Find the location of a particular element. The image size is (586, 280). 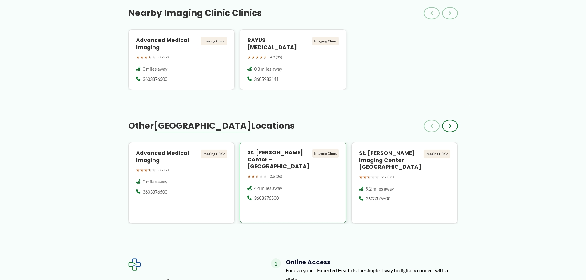

span: 9.2 miles away is located at coordinates (379, 189).